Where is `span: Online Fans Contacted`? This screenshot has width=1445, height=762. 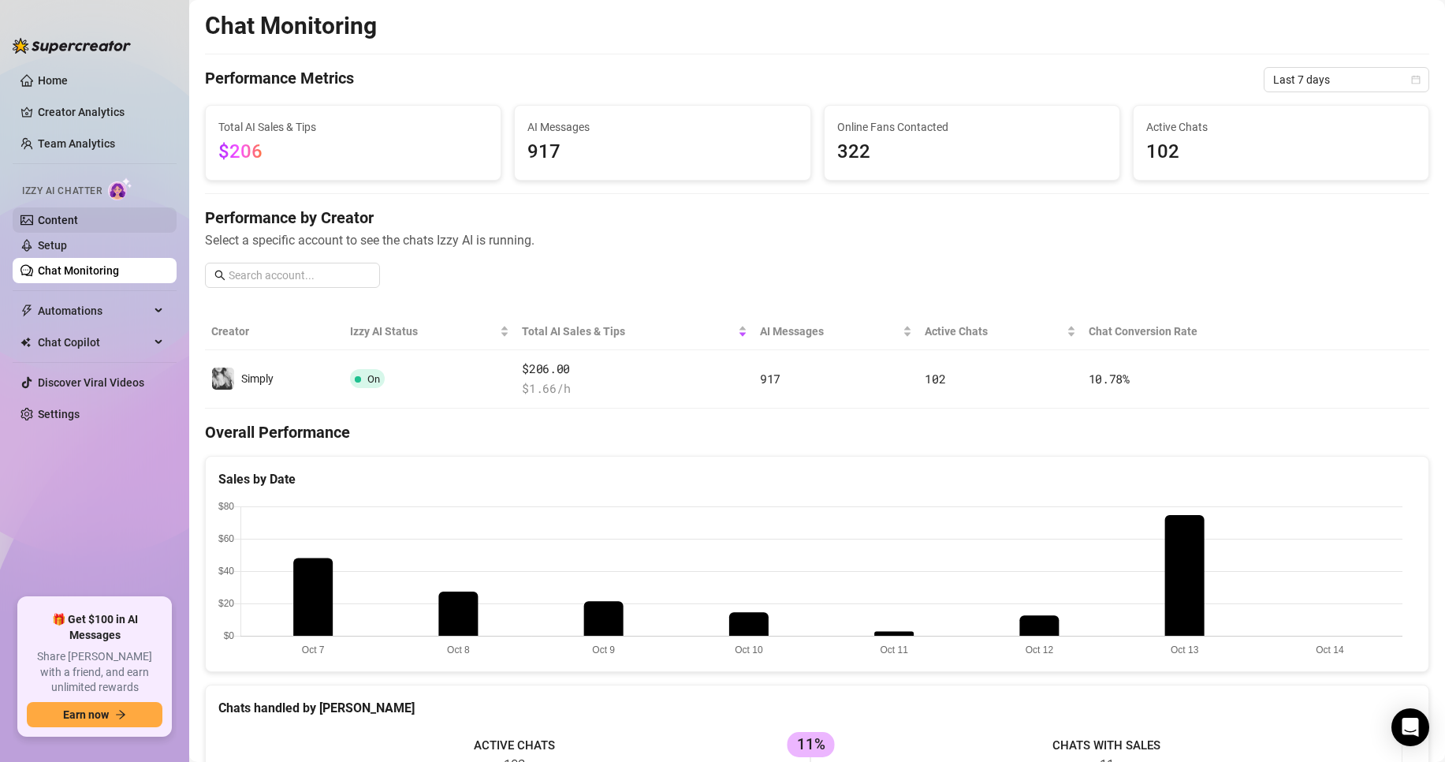
span: Online Fans Contacted is located at coordinates (972, 127).